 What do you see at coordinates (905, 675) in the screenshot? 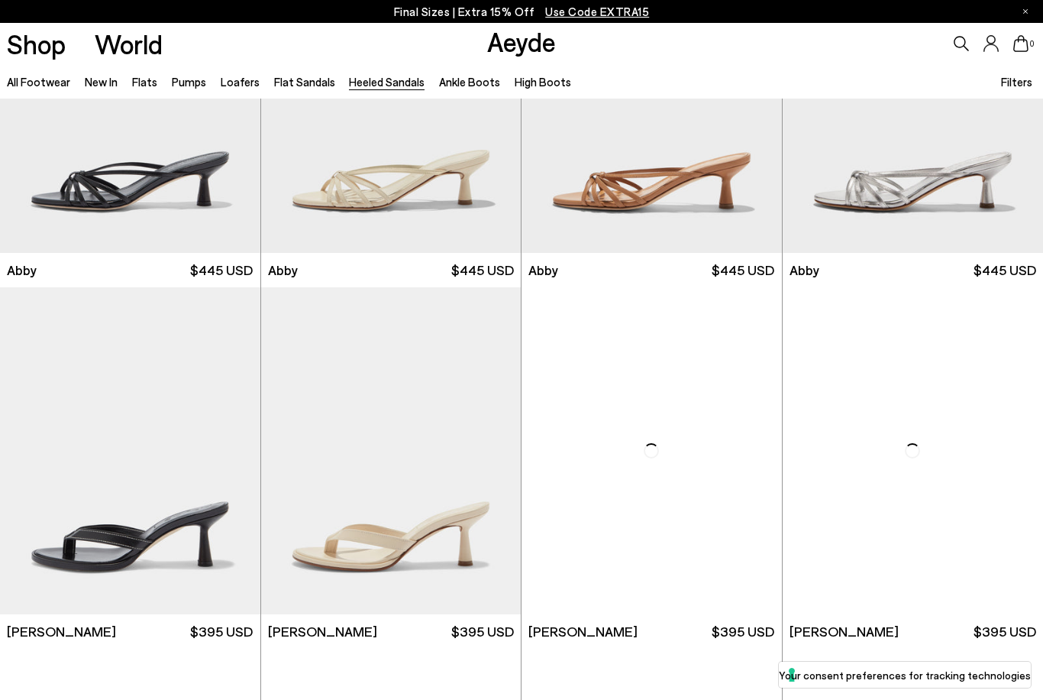
I see `label: Your consent preferences for tracking technologies` at bounding box center [905, 675].